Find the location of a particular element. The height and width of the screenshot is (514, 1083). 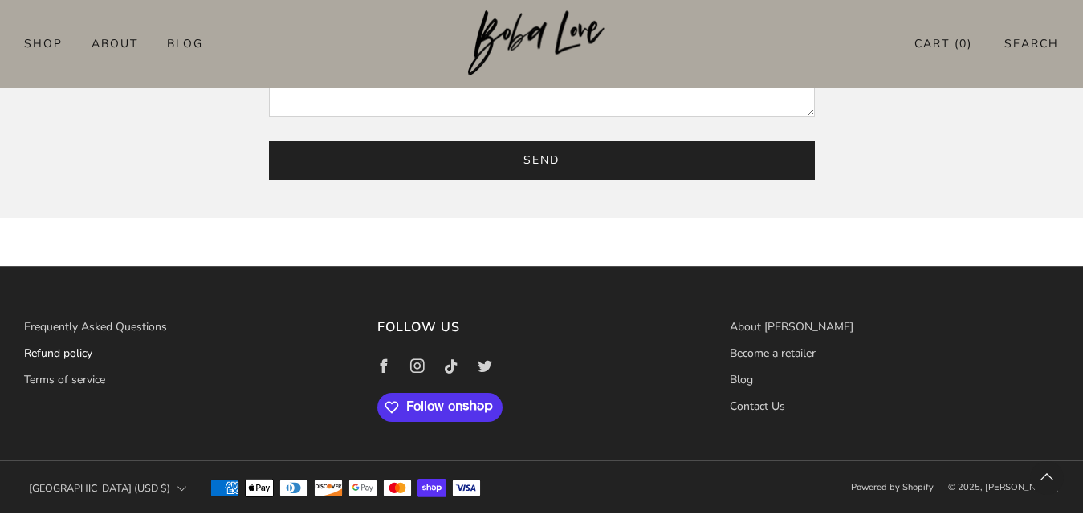

a: Boba Love is located at coordinates (541, 43).